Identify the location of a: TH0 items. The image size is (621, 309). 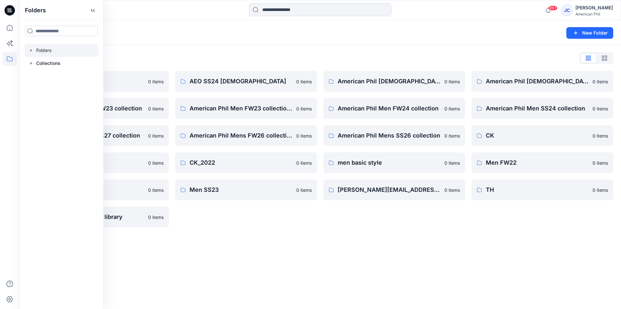
(542, 190).